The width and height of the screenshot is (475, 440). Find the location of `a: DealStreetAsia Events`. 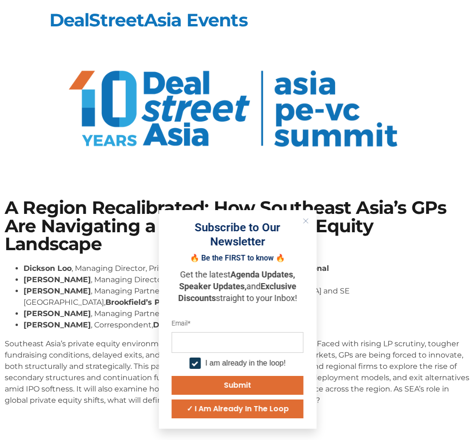

a: DealStreetAsia Events is located at coordinates (148, 20).